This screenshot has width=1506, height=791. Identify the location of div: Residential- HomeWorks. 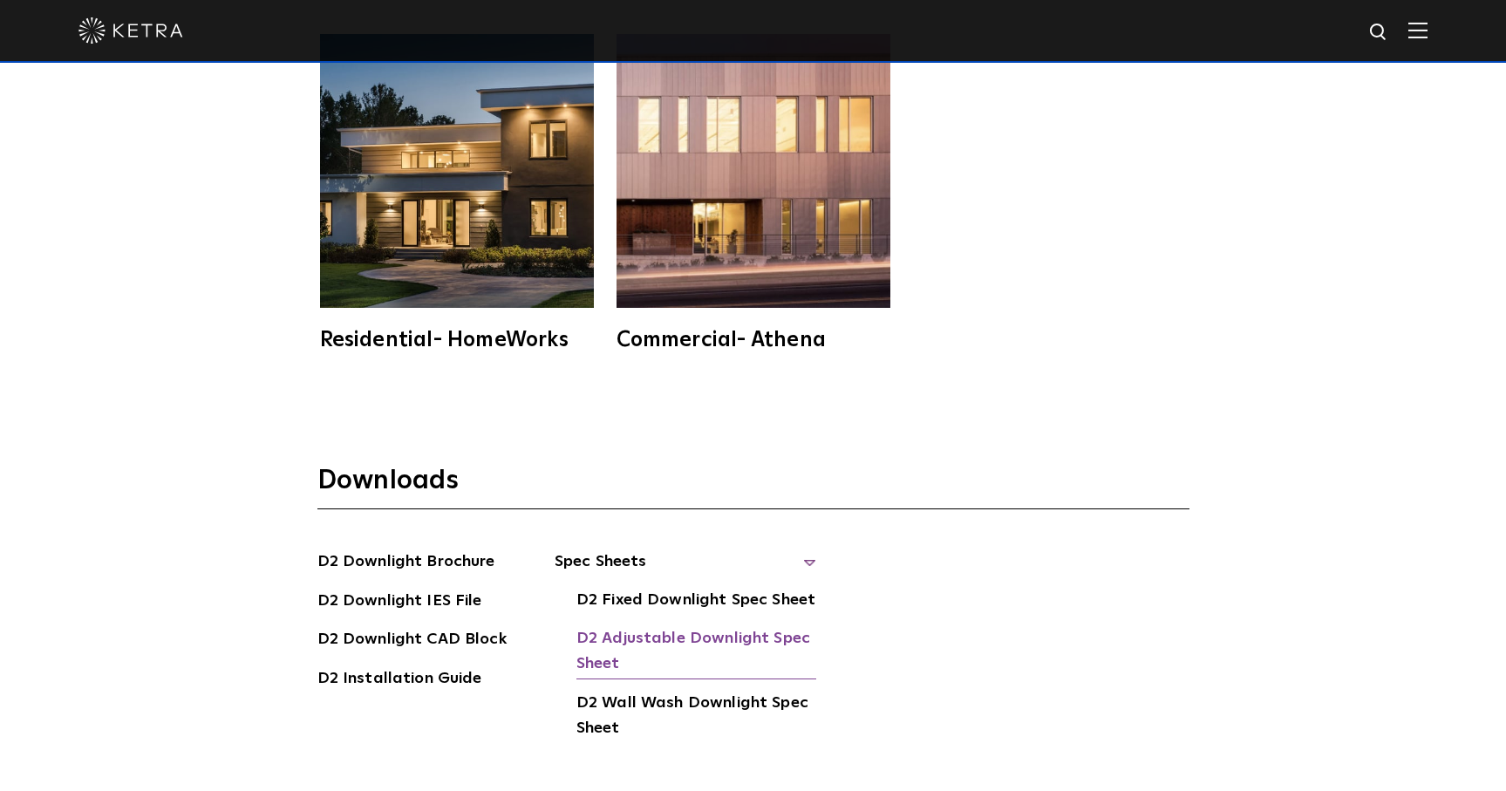
(457, 340).